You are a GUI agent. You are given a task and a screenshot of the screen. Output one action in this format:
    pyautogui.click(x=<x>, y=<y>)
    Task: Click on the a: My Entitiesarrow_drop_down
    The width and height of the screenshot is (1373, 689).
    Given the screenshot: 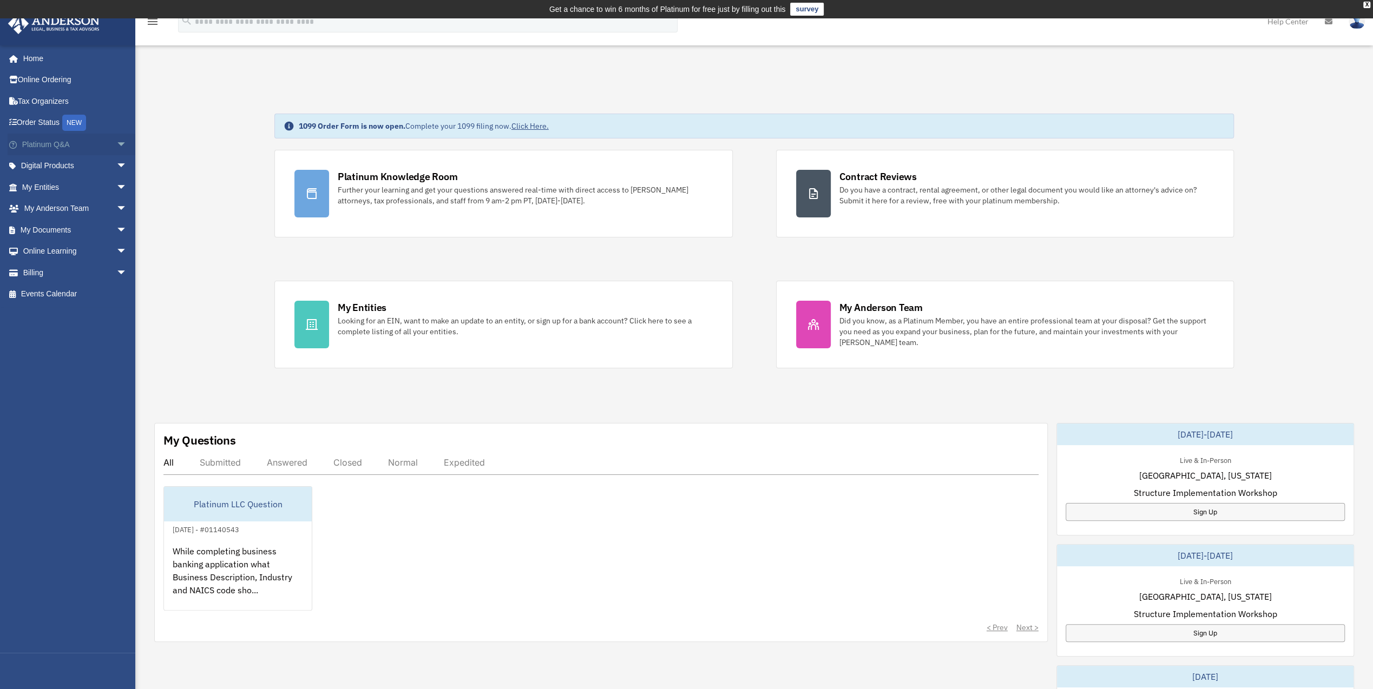 What is the action you would take?
    pyautogui.click(x=75, y=187)
    